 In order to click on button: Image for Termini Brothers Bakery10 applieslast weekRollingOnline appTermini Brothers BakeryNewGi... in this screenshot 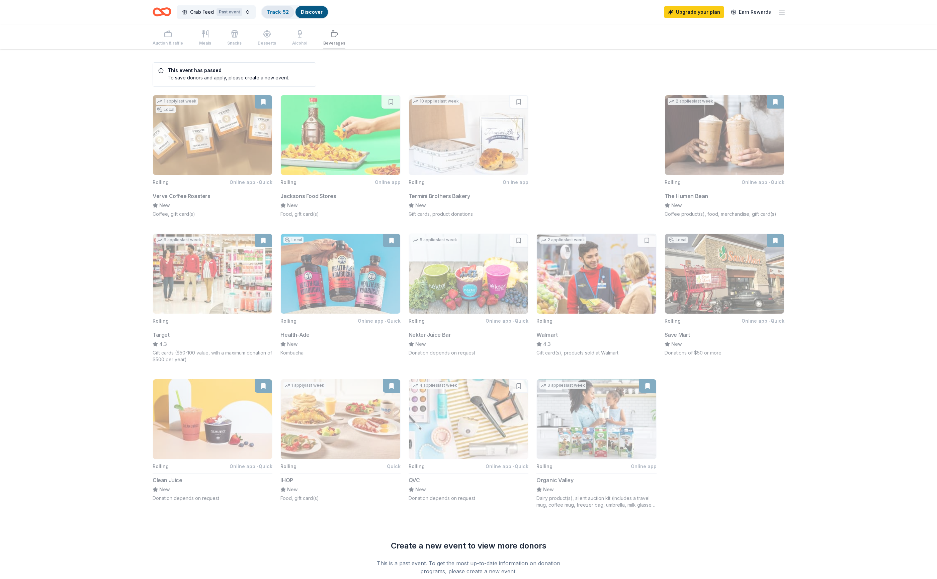, I will do `click(469, 156)`.